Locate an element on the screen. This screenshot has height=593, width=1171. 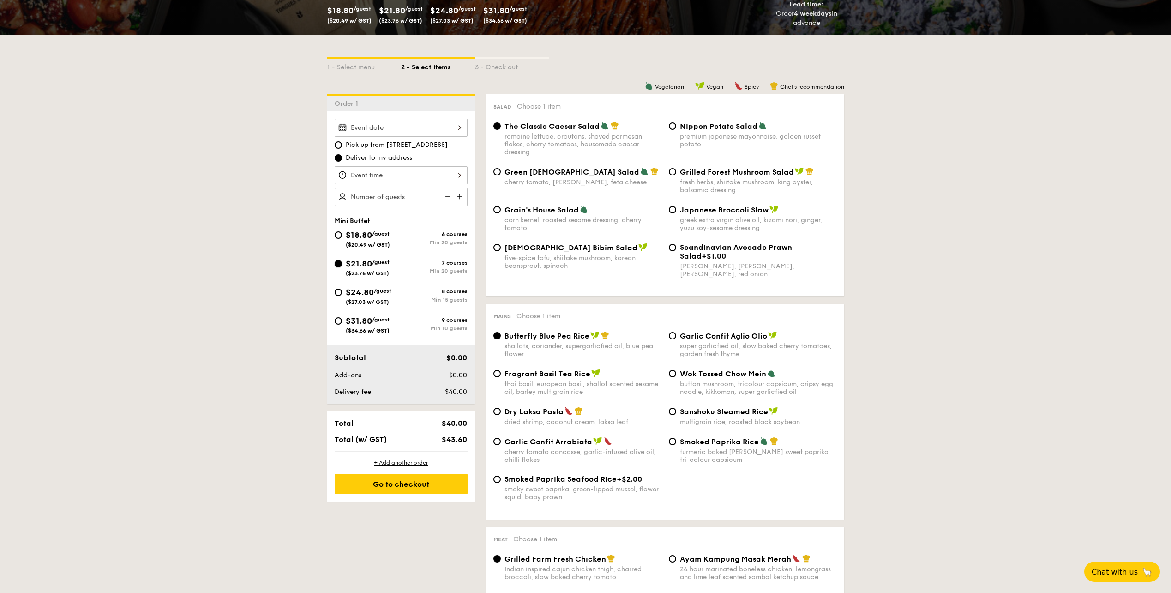
span: Grilled Forest Mushroom Salad is located at coordinates (737, 172).